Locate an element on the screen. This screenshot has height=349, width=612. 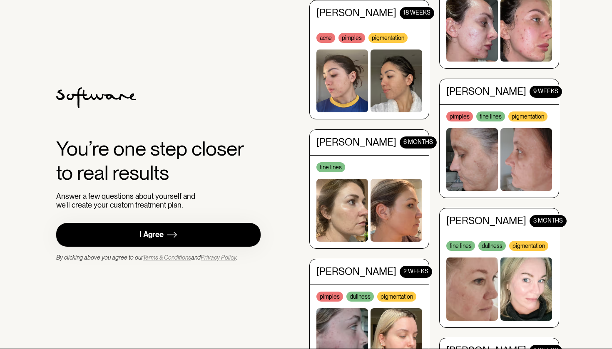
div: 18 WEEKS is located at coordinates (417, 7).